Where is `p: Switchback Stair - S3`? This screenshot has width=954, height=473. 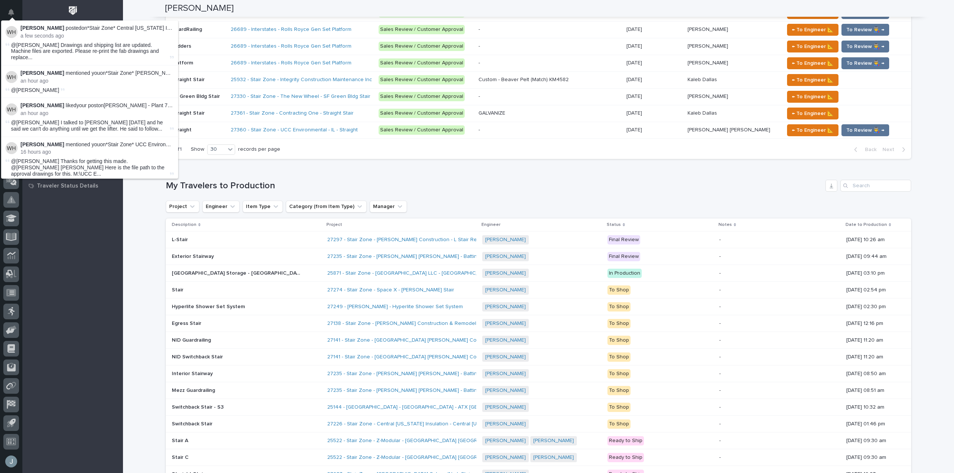 p: Switchback Stair - S3 is located at coordinates (198, 407).